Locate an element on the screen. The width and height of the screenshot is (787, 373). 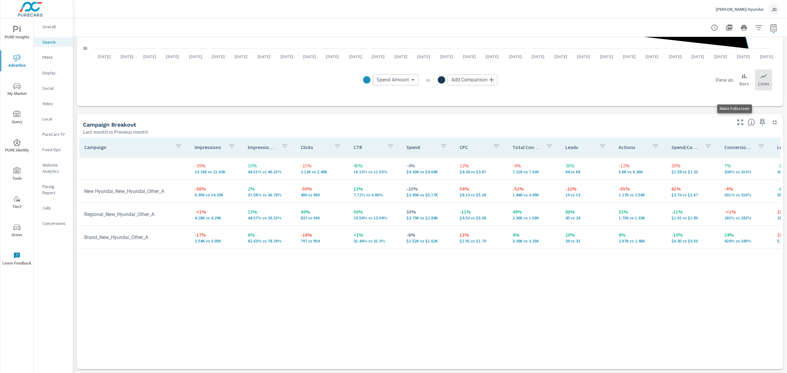
div: JD is located at coordinates (774, 9).